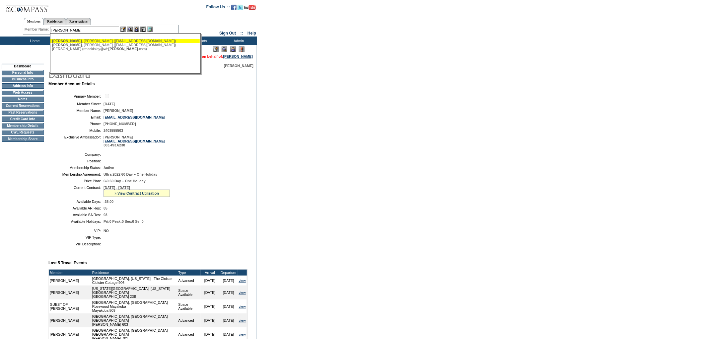 Image resolution: width=702 pixels, height=339 pixels. I want to click on td: Notes, so click(23, 99).